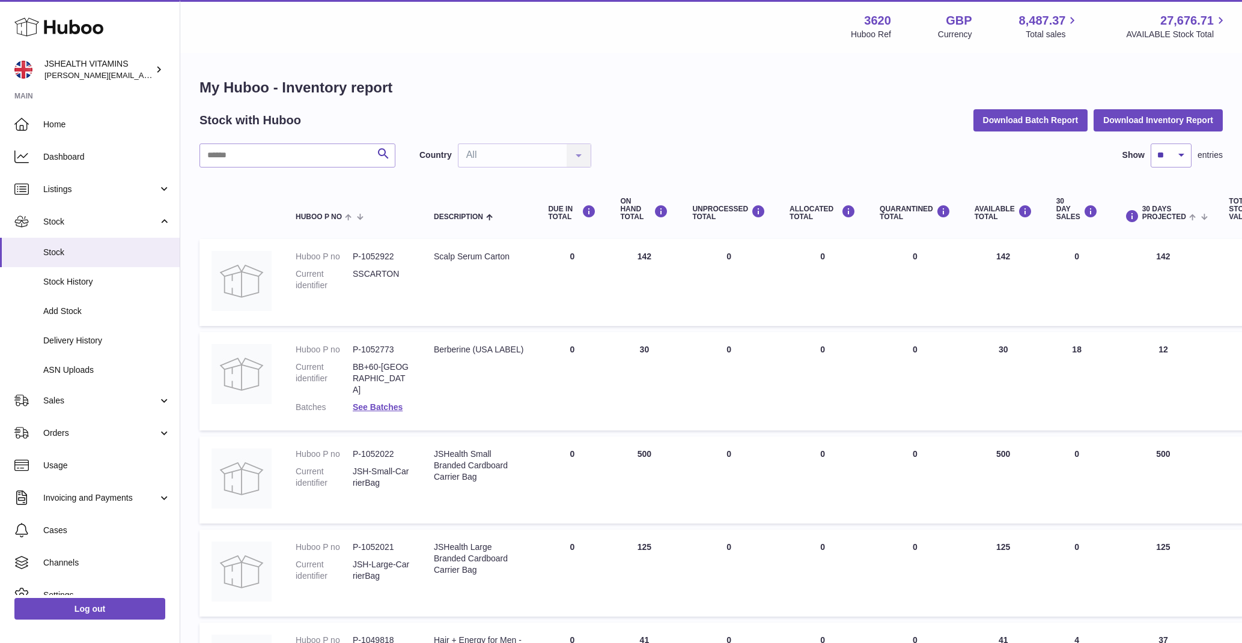 The width and height of the screenshot is (1242, 643). What do you see at coordinates (458, 217) in the screenshot?
I see `span: Description` at bounding box center [458, 217].